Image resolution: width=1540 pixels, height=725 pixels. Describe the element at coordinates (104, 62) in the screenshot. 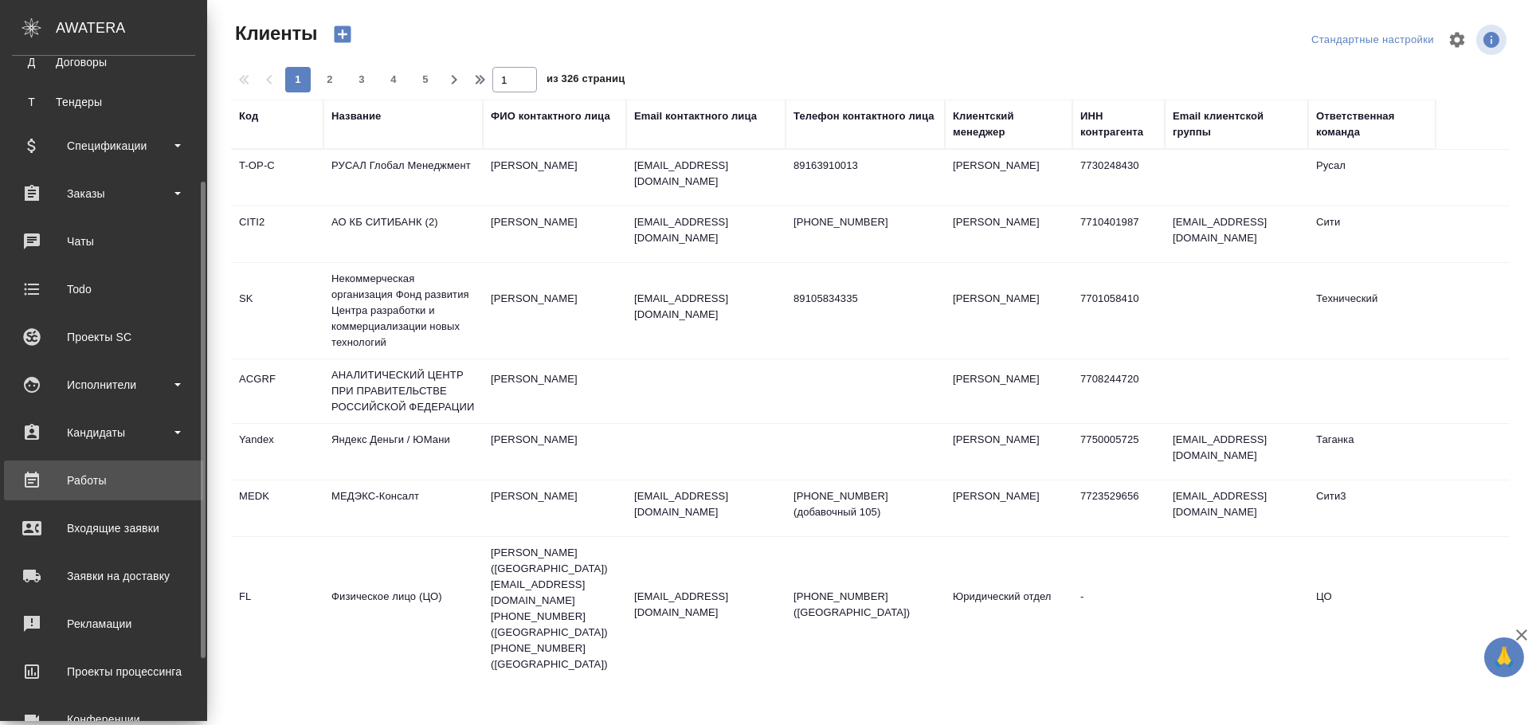

I see `a: ДДоговоры` at that location.